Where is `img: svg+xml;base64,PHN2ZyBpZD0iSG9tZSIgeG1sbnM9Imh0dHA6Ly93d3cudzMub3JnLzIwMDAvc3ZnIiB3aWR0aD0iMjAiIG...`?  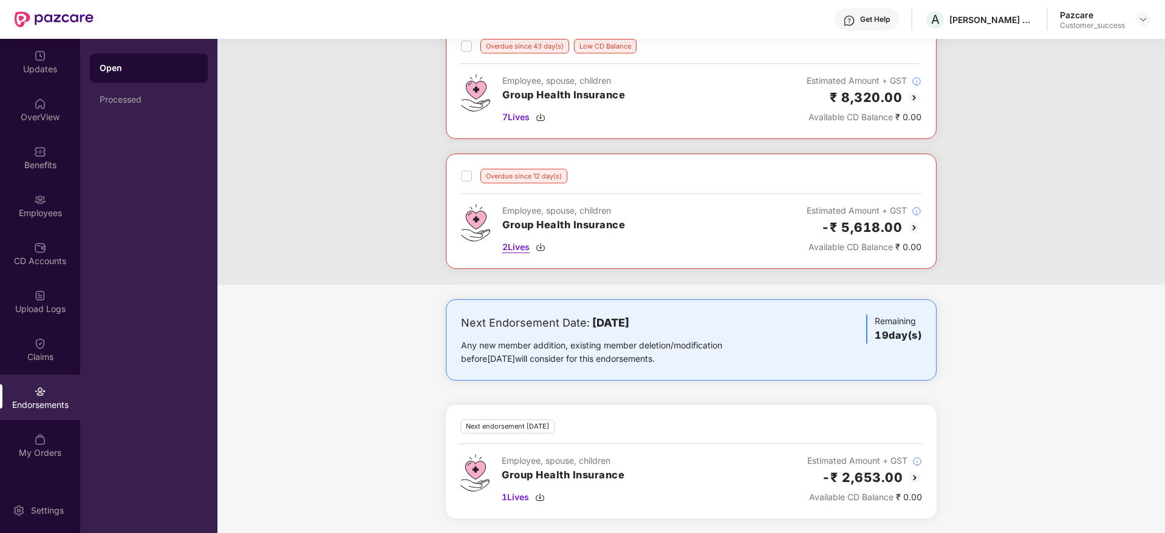
img: svg+xml;base64,PHN2ZyBpZD0iSG9tZSIgeG1sbnM9Imh0dHA6Ly93d3cudzMub3JnLzIwMDAvc3ZnIiB3aWR0aD0iMjAiIG... is located at coordinates (40, 104).